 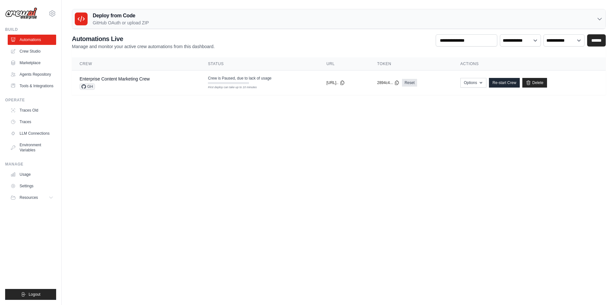 What do you see at coordinates (29, 198) in the screenshot?
I see `span: Resources` at bounding box center [29, 198].